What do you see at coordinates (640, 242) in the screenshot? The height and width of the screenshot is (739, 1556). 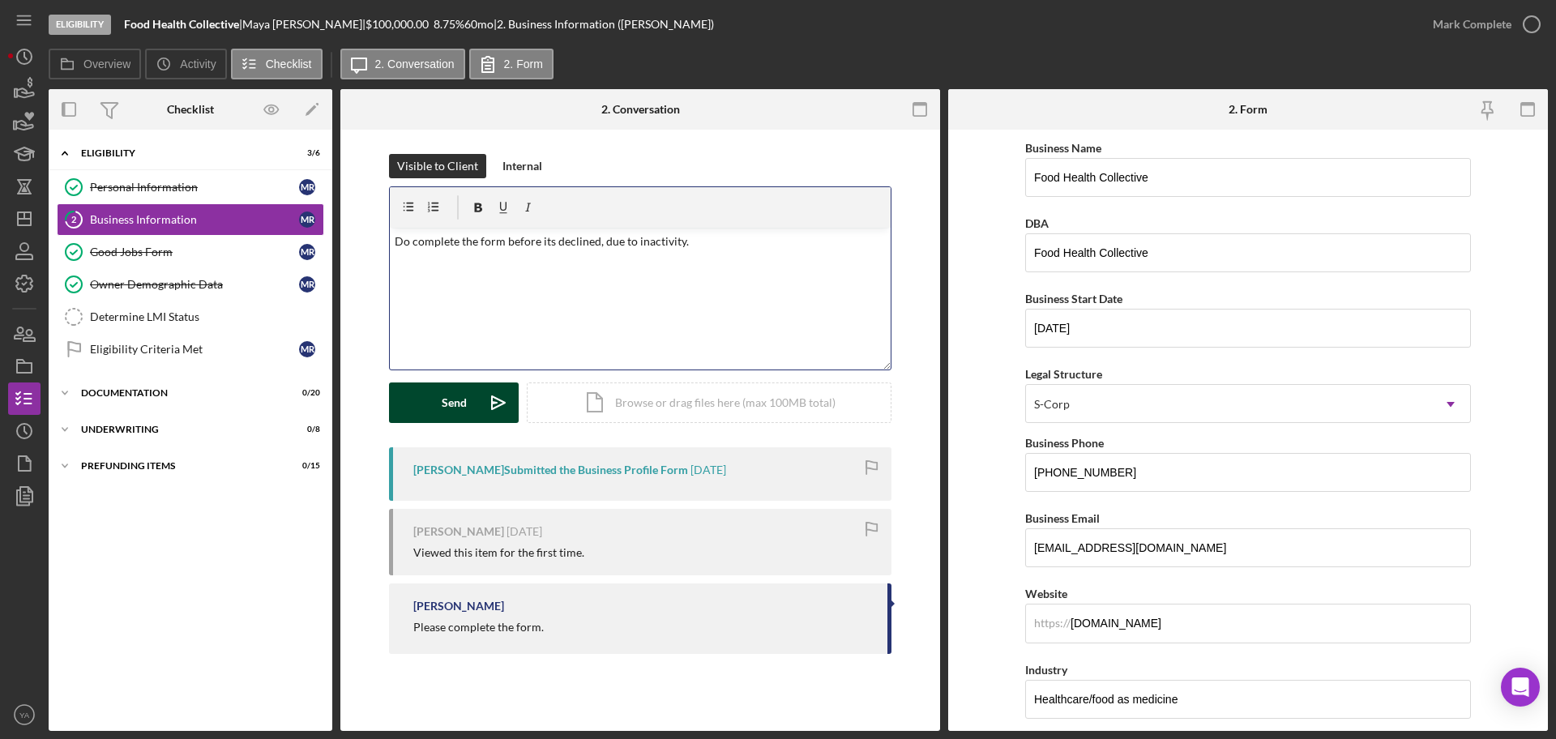 I see `p: Do complete the form before its declined, due to inactivity.` at bounding box center [640, 242].